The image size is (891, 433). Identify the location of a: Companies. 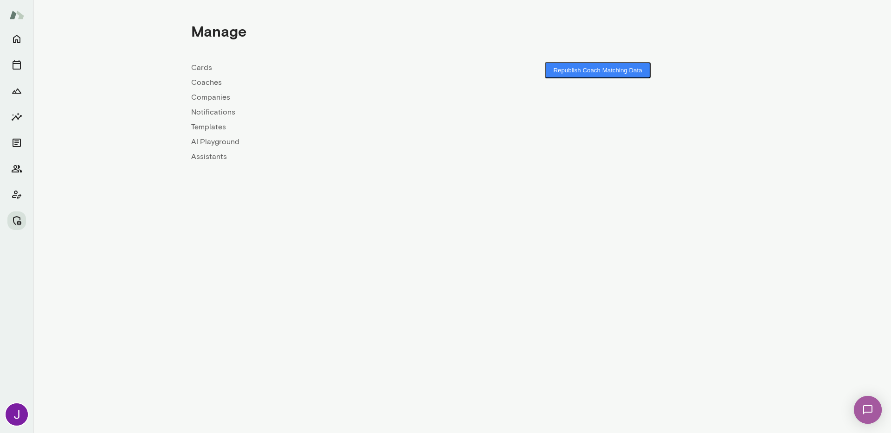
(327, 97).